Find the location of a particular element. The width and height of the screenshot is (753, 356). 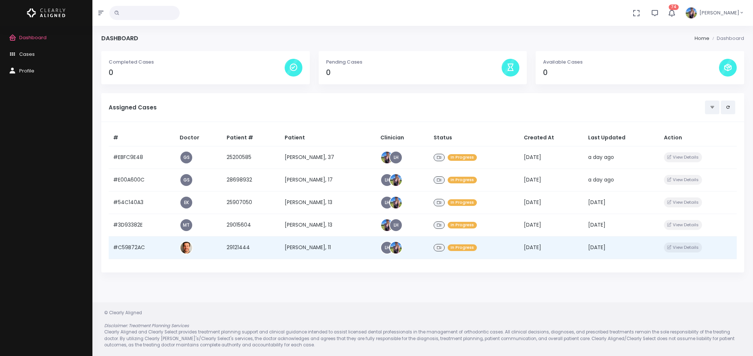

th: Clinician is located at coordinates (402, 138).